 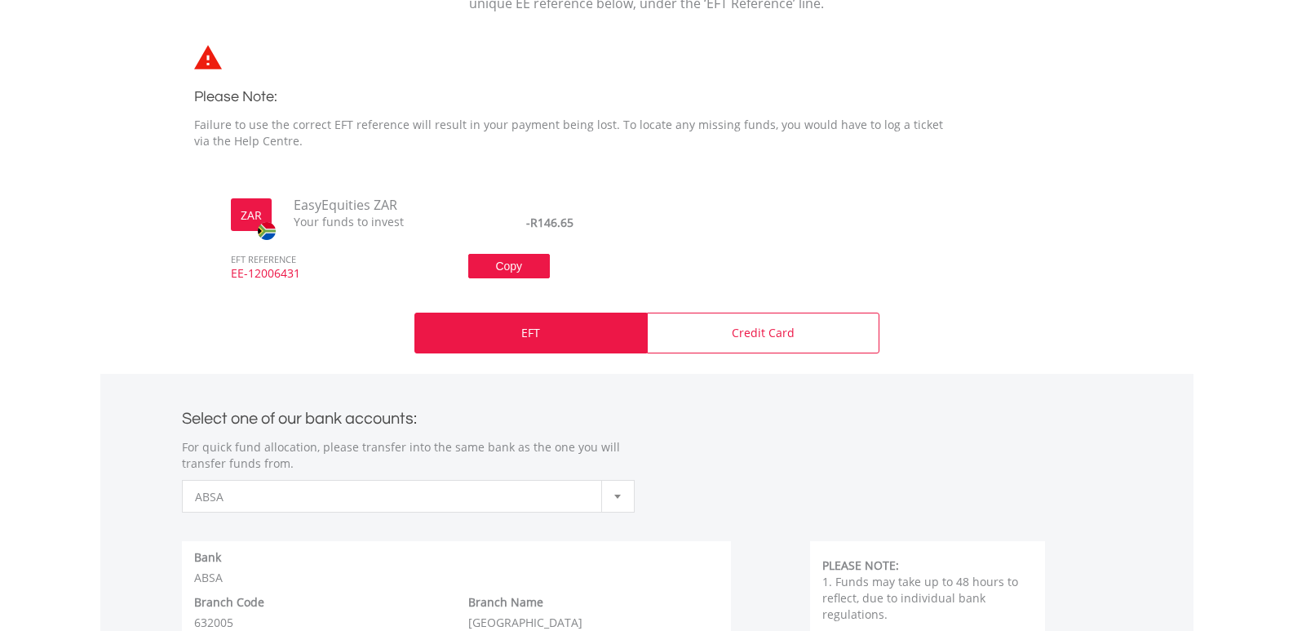 What do you see at coordinates (578, 133) in the screenshot?
I see `p: Failure to use the correct EFT reference will result in your payment being lost. To locate any mi...` at bounding box center [578, 133].